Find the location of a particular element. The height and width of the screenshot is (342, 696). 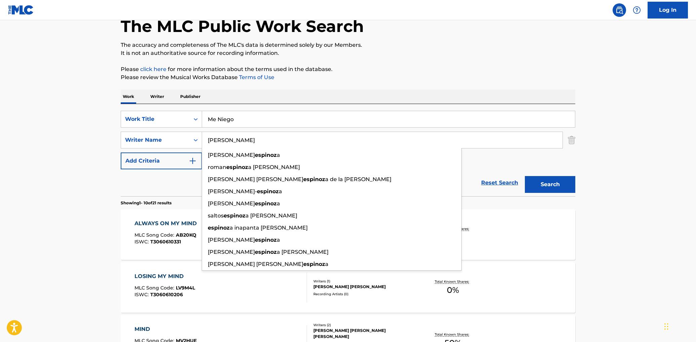

div: ALWAYS ON MY MIND is located at coordinates (167, 223).